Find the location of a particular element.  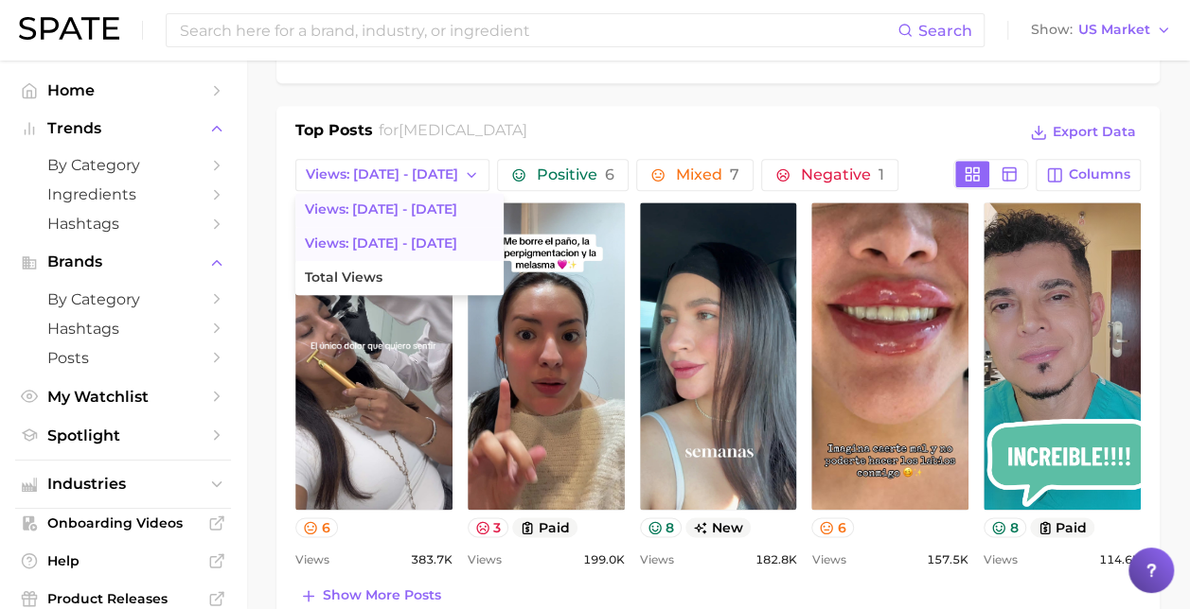

span: Mixed is located at coordinates (707, 175).